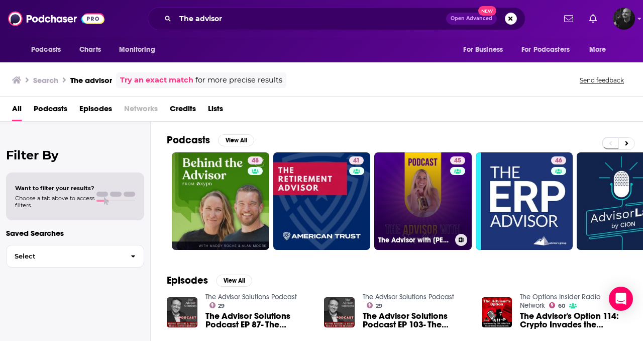 Image resolution: width=643 pixels, height=341 pixels. I want to click on a: Lists, so click(216, 111).